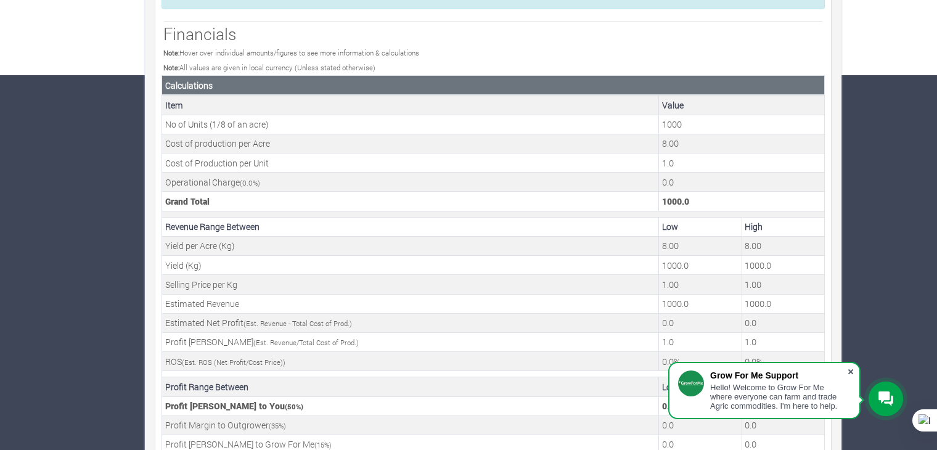 This screenshot has width=937, height=450. Describe the element at coordinates (174, 105) in the screenshot. I see `b: Item` at that location.